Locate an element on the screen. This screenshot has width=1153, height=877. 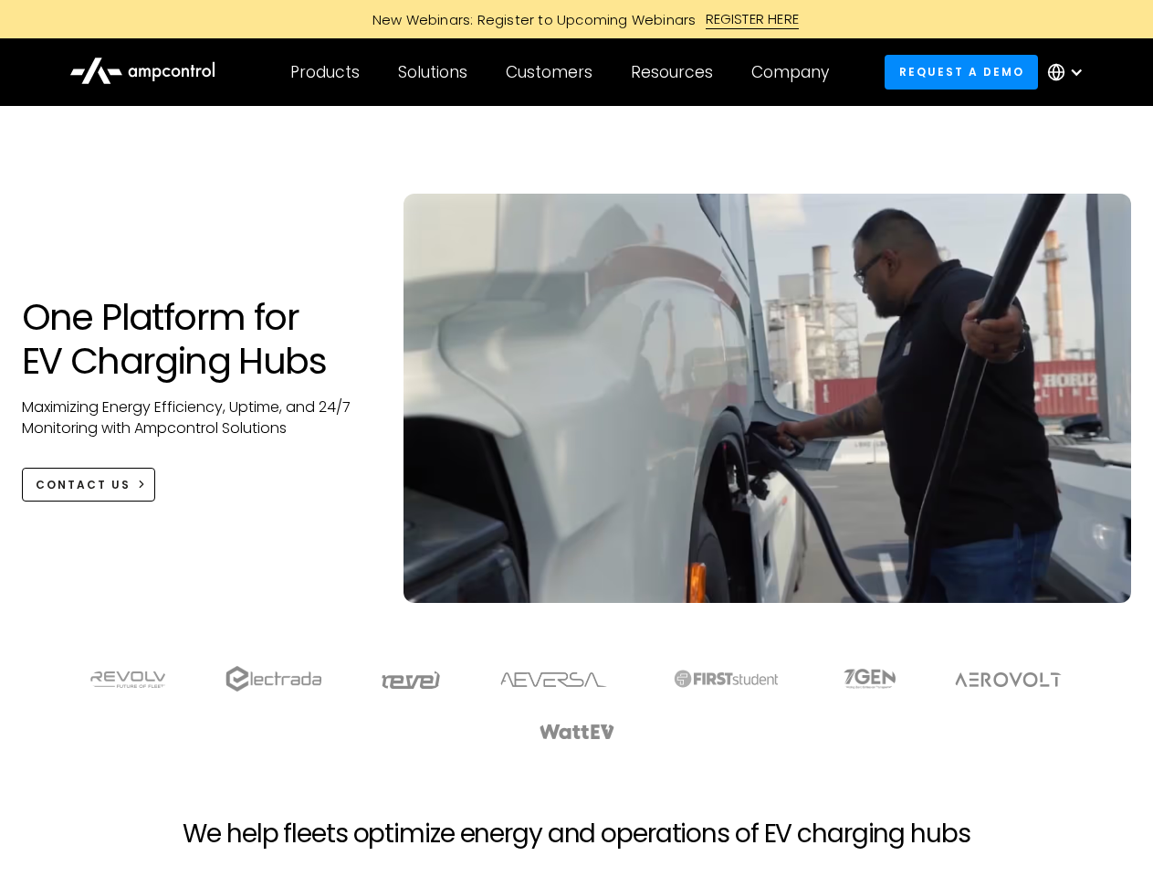
div: CONTACT US is located at coordinates (83, 485).